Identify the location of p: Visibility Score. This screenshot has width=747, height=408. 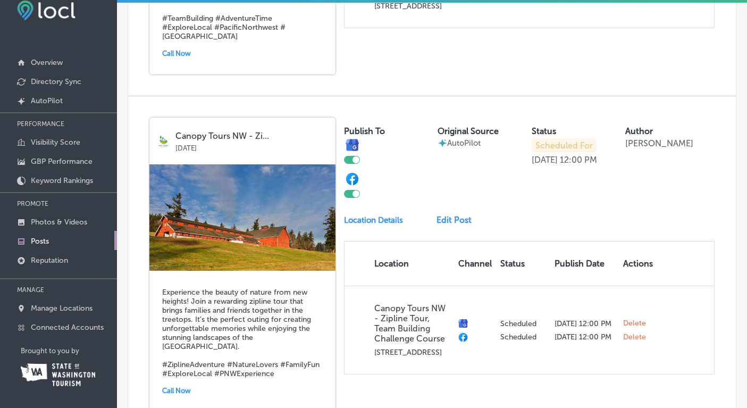
(55, 142).